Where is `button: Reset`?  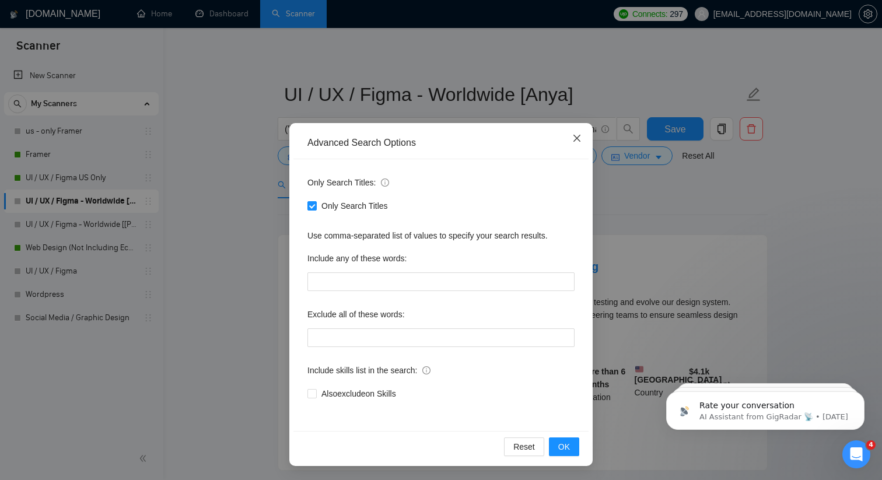
button: Reset is located at coordinates (524, 447).